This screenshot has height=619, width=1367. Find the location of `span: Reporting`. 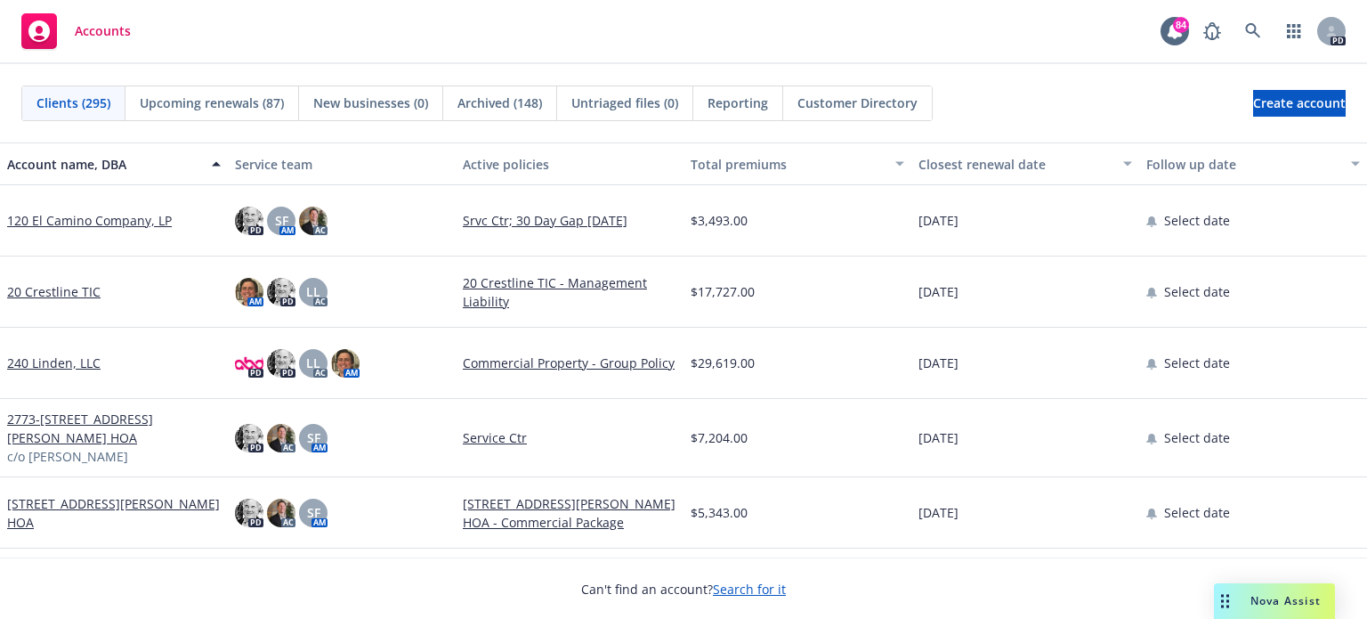

span: Reporting is located at coordinates (738, 102).